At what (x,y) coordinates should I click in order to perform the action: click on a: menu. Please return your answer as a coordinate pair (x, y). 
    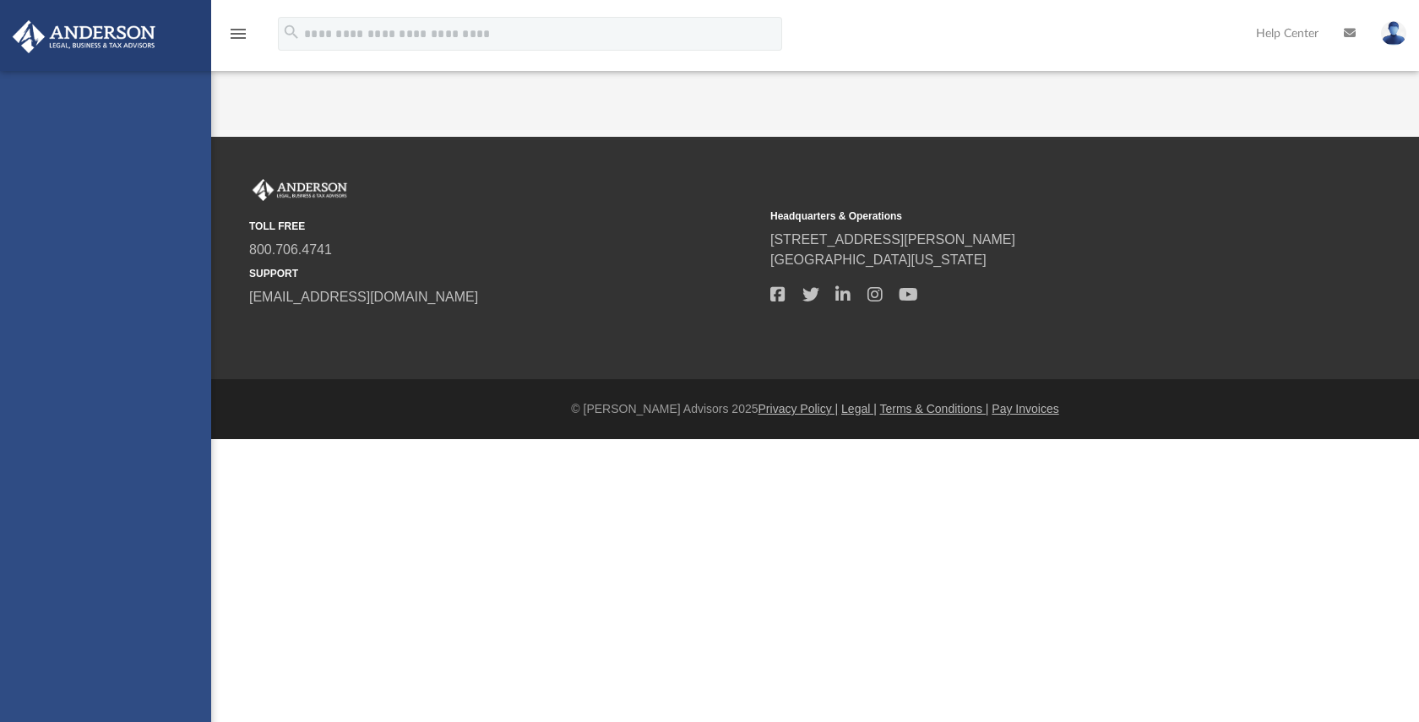
    Looking at the image, I should click on (238, 38).